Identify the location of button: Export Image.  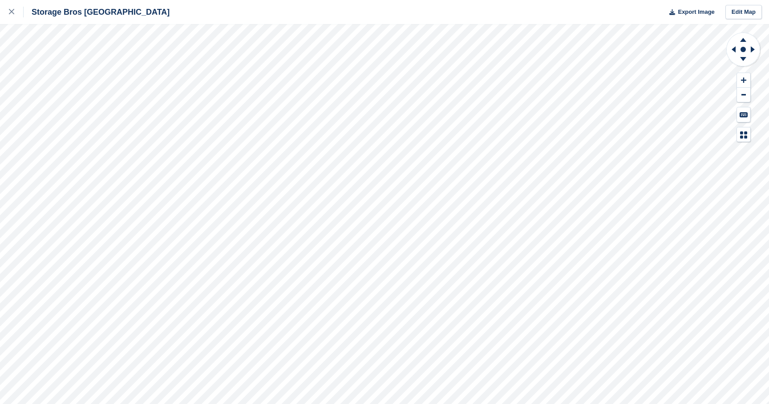
(690, 12).